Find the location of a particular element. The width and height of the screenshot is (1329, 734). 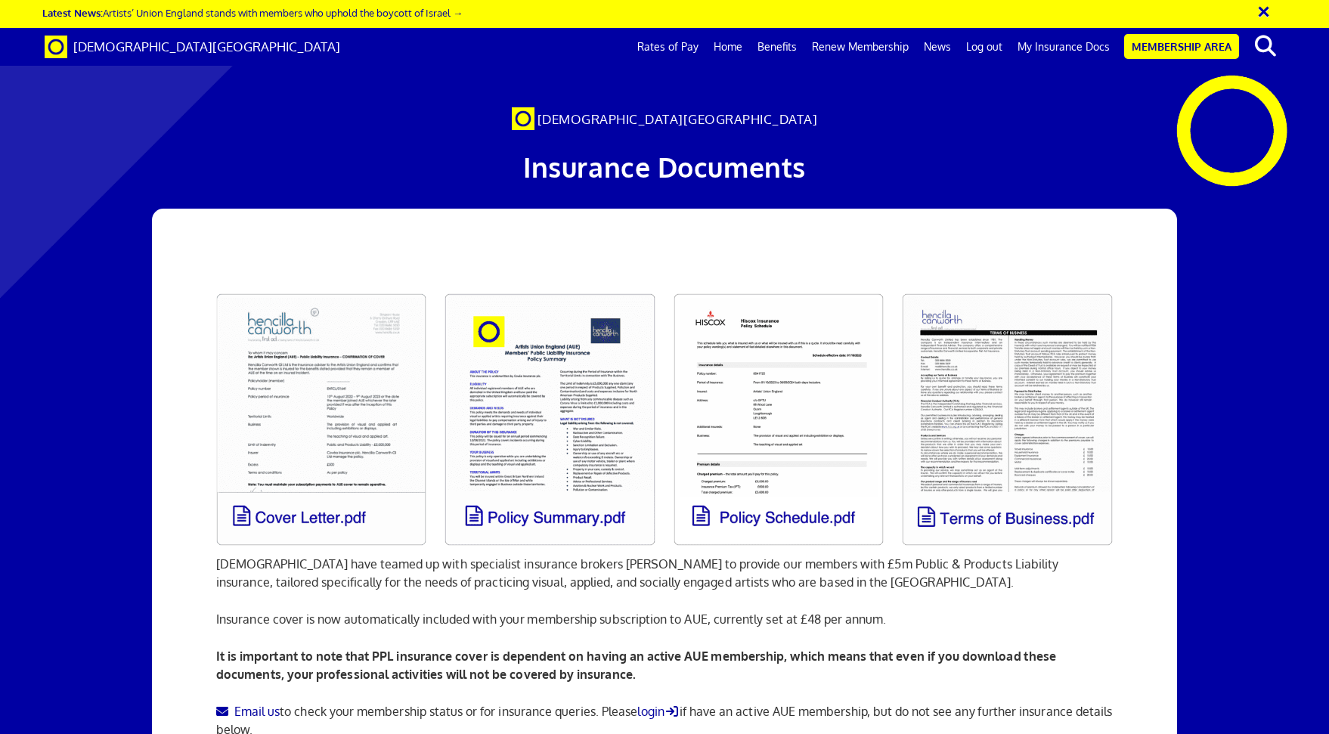

strong: Latest News: is located at coordinates (73, 12).